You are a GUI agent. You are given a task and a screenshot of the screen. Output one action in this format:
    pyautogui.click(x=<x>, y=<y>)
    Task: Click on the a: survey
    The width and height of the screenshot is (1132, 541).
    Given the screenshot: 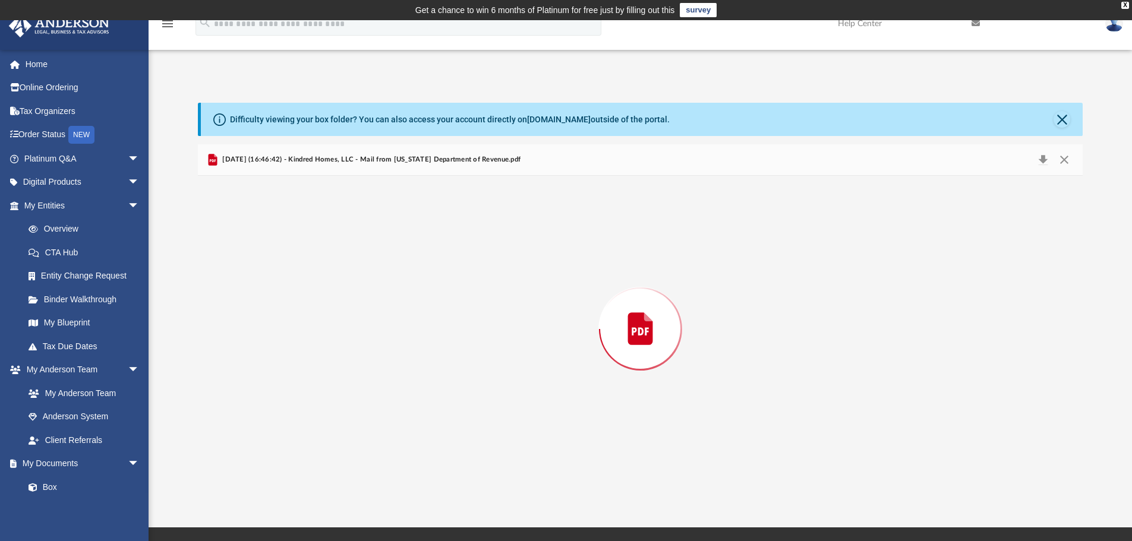 What is the action you would take?
    pyautogui.click(x=698, y=10)
    